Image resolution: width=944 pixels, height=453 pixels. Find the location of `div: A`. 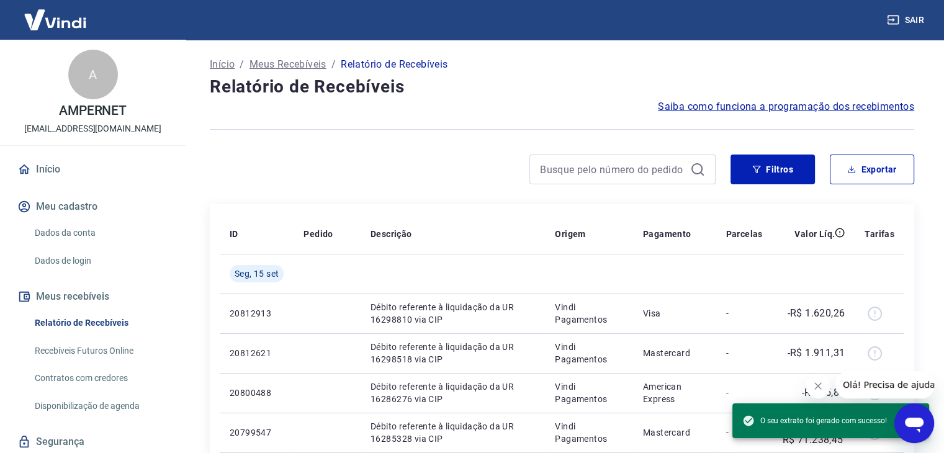

div: A is located at coordinates (93, 74).